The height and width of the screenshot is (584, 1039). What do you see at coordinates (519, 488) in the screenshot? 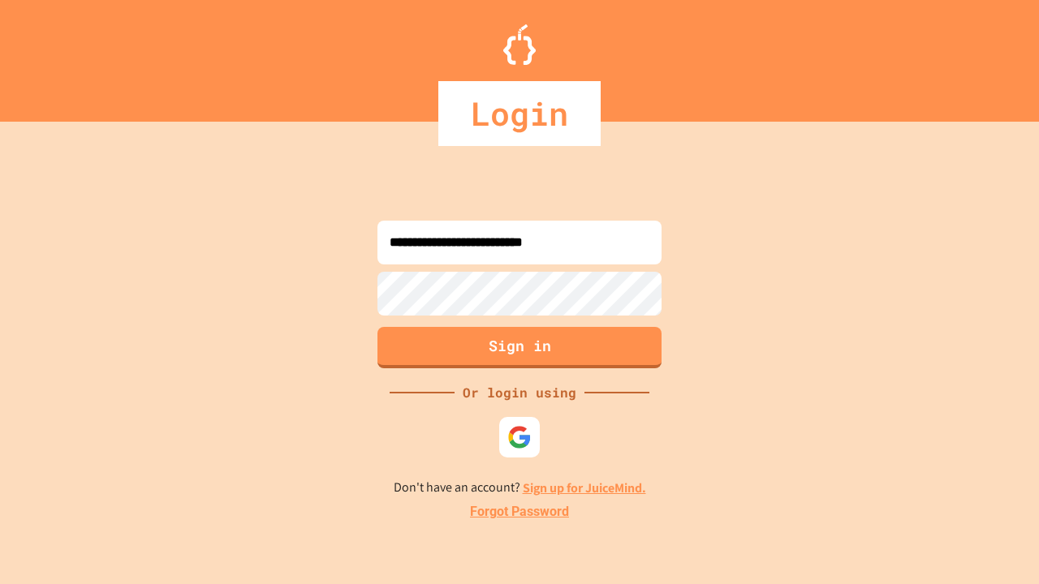
I see `p: Don't have an account?` at bounding box center [519, 488].